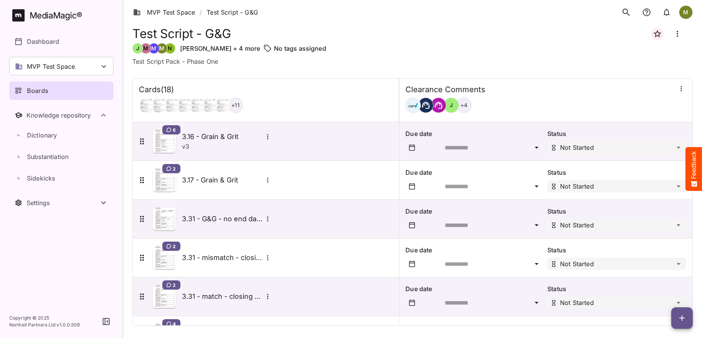 The image size is (702, 338). Describe the element at coordinates (61, 148) in the screenshot. I see `nav: Knowledge repository` at that location.